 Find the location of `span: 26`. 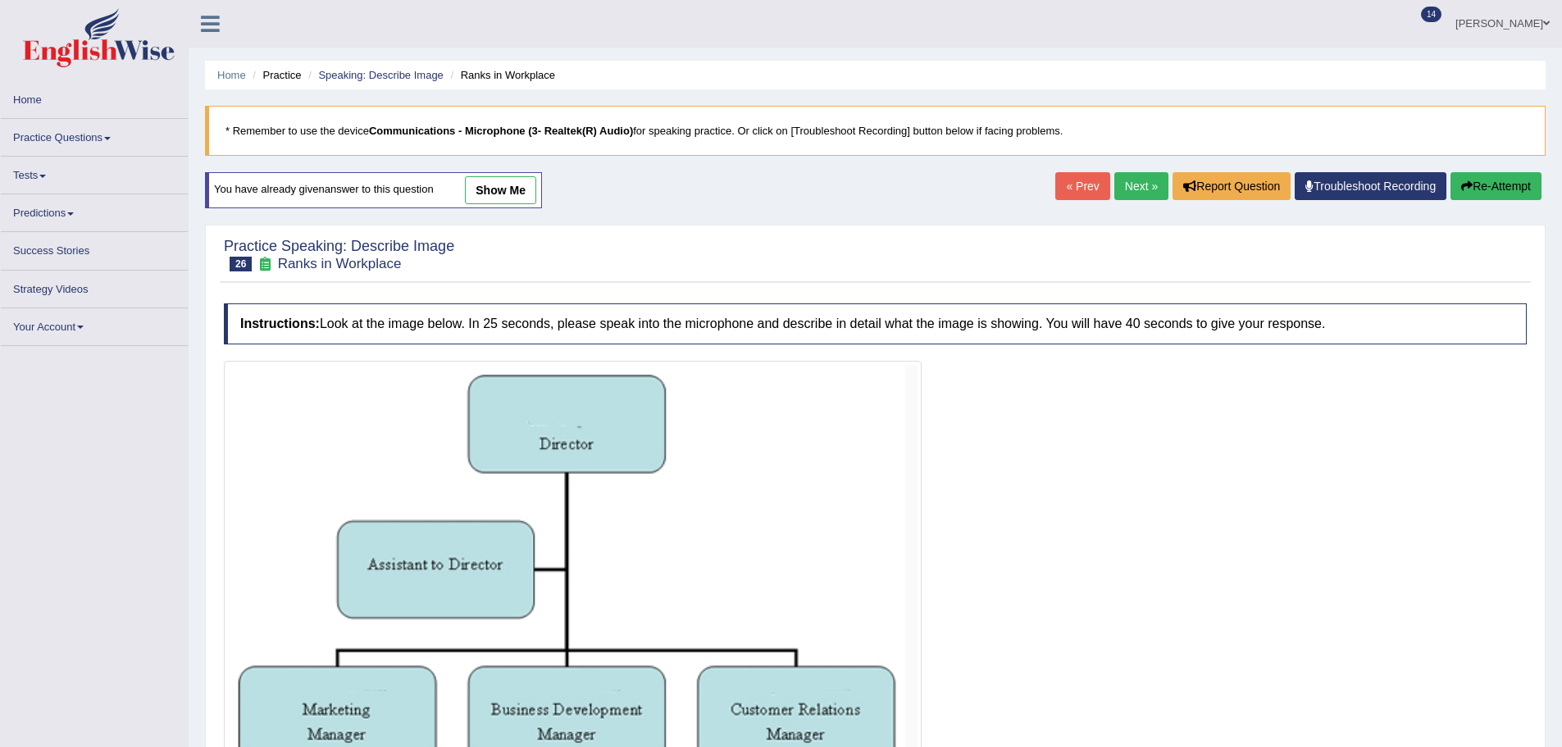

span: 26 is located at coordinates (240, 264).